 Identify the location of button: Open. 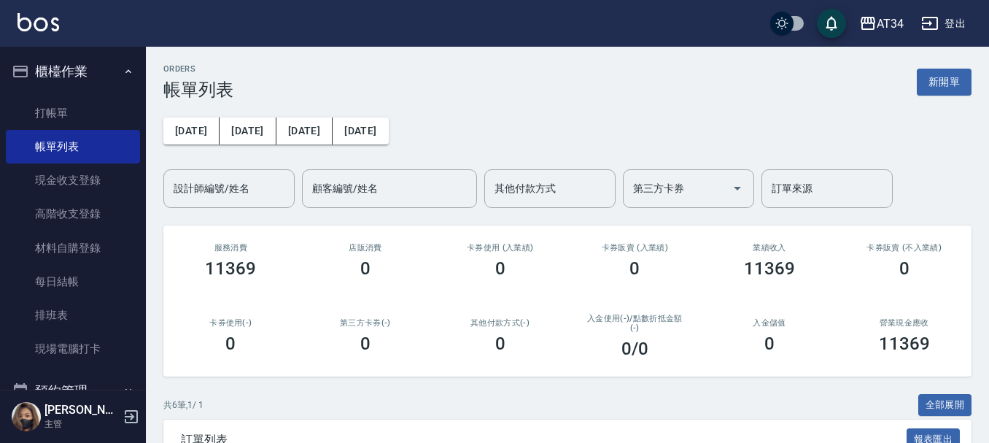
(738, 188).